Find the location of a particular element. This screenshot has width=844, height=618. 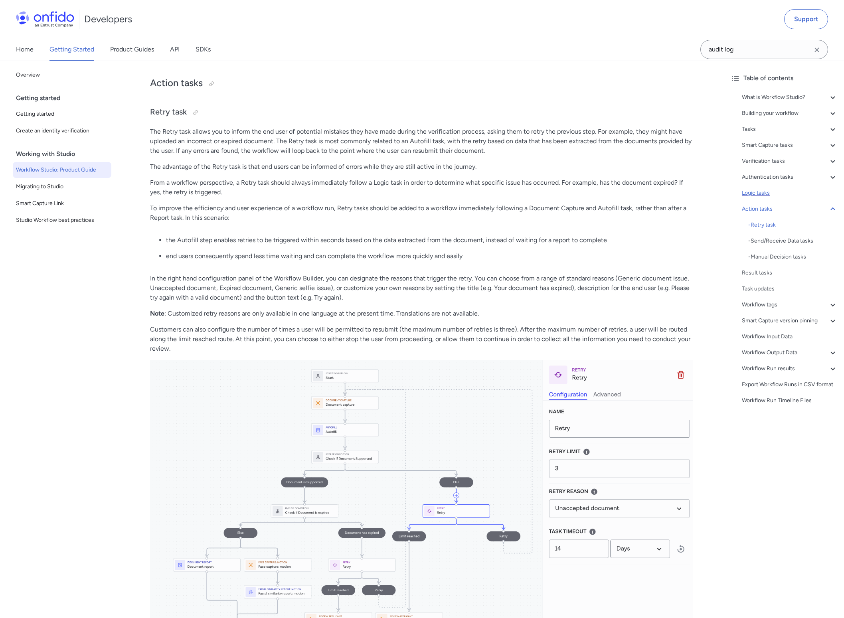

a: Support is located at coordinates (806, 19).